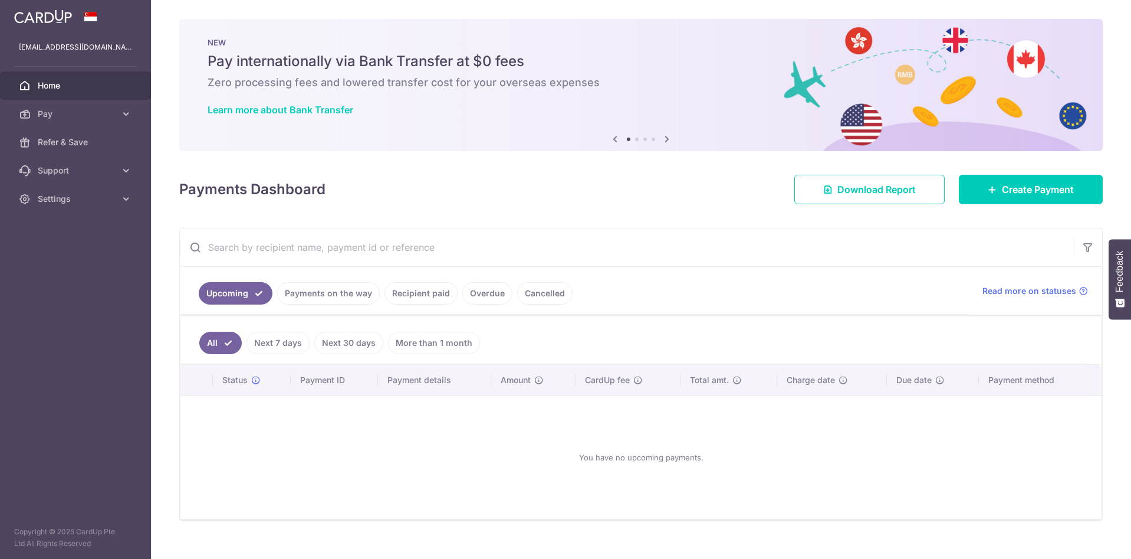  Describe the element at coordinates (641, 61) in the screenshot. I see `h5: Pay internationally via Bank Transfer at $0 fees` at that location.